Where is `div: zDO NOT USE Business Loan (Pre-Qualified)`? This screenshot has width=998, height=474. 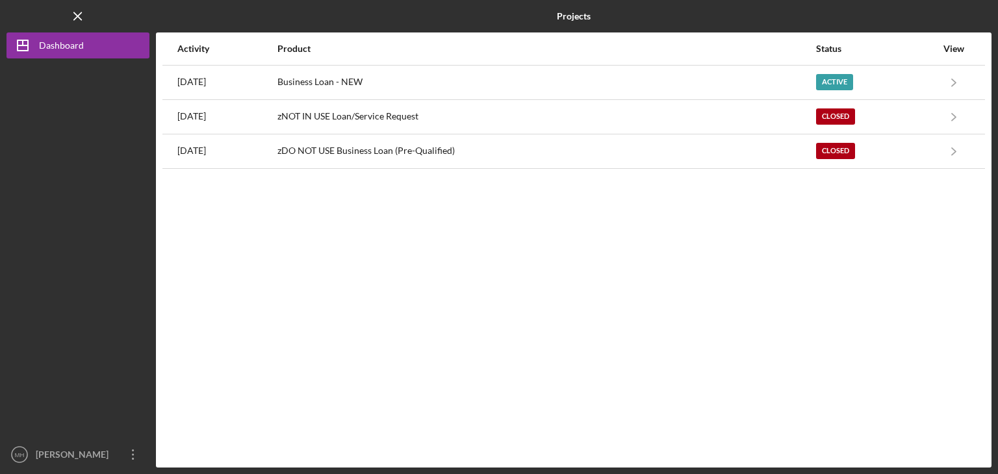
div: zDO NOT USE Business Loan (Pre-Qualified) is located at coordinates (546, 151).